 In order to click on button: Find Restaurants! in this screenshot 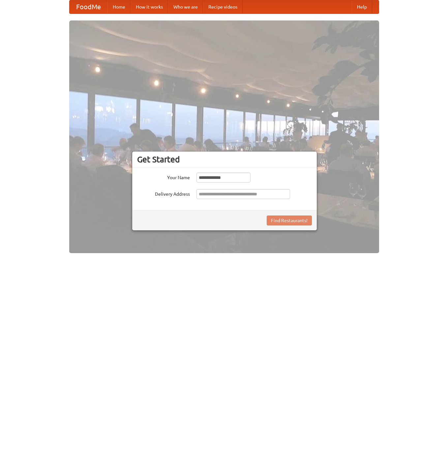, I will do `click(289, 220)`.